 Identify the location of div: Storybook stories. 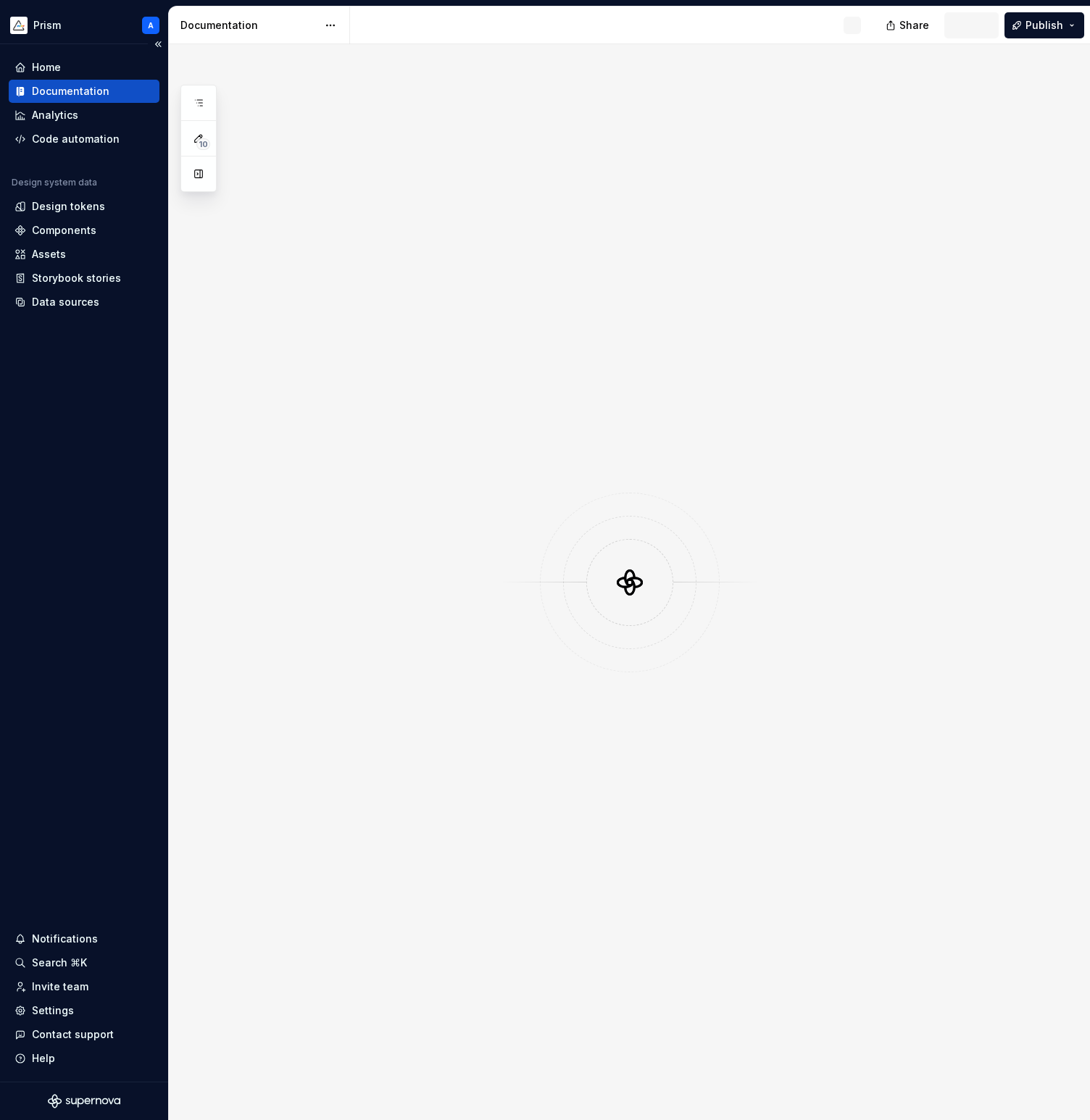
(76, 279).